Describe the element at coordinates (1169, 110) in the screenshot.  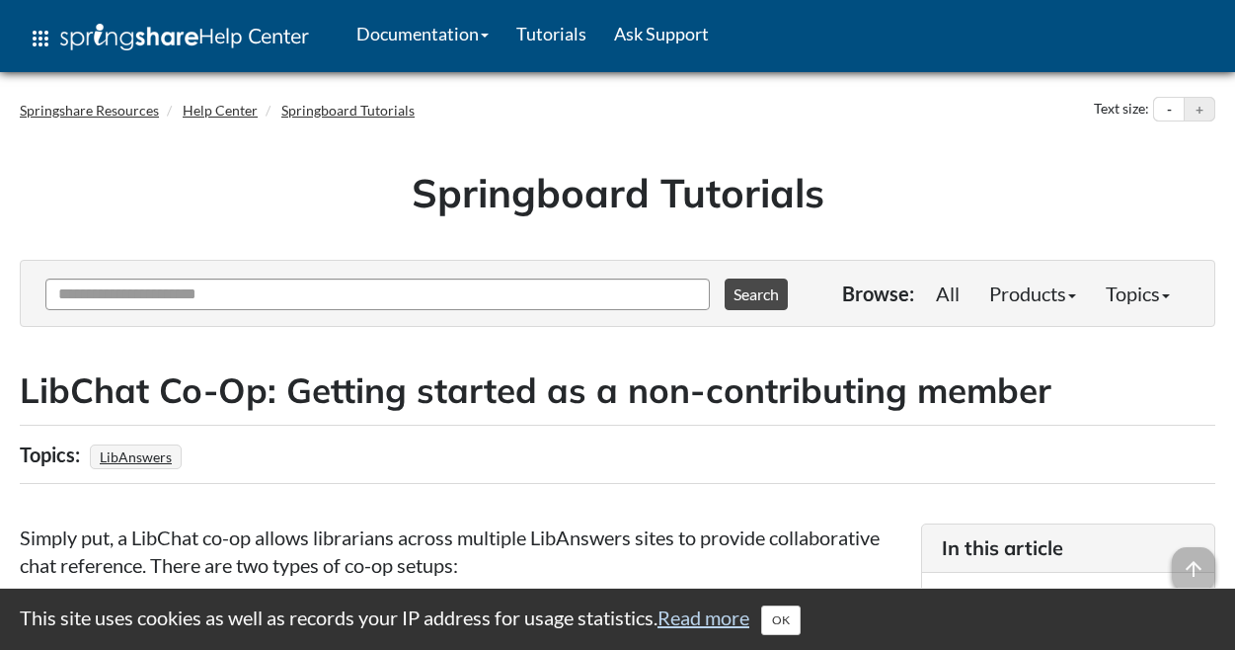
I see `button: Decrease text size` at that location.